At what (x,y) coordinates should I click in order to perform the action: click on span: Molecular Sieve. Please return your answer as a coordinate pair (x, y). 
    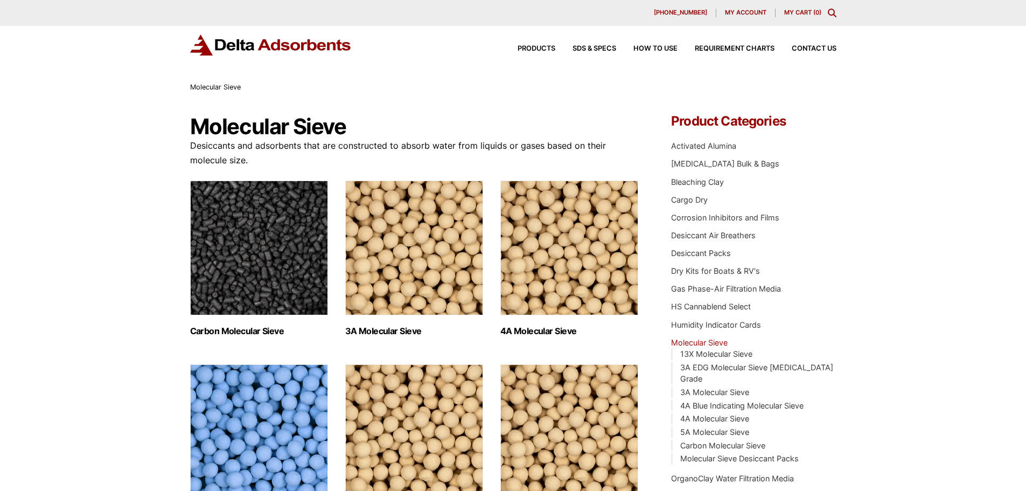
    Looking at the image, I should click on (216, 87).